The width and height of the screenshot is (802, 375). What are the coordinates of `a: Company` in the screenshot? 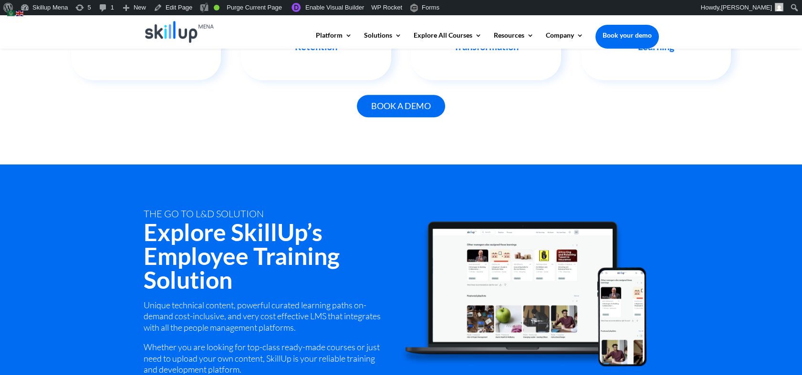 It's located at (564, 40).